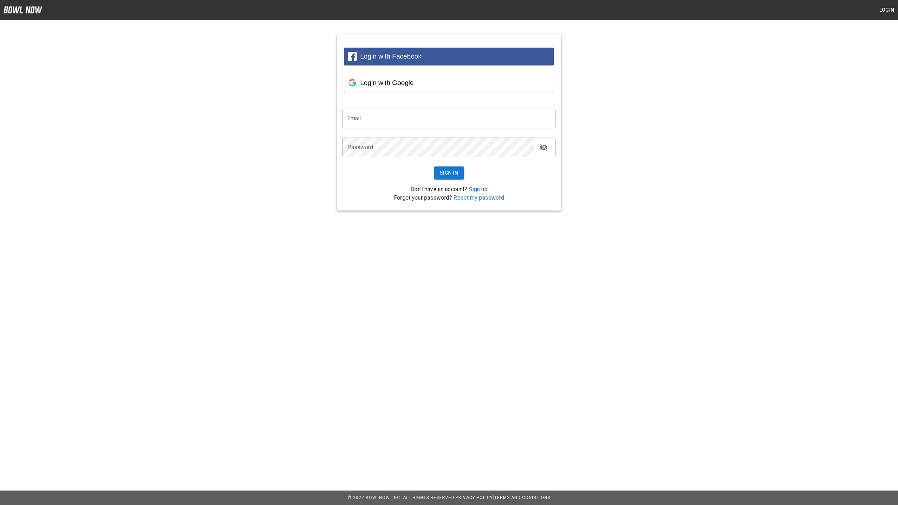 The height and width of the screenshot is (505, 898). What do you see at coordinates (479, 197) in the screenshot?
I see `a: Reset my password` at bounding box center [479, 197].